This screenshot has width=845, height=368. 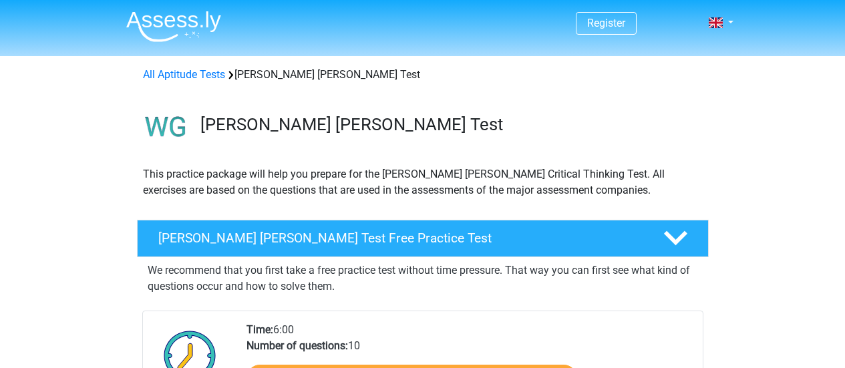 I want to click on img: watson glaser test, so click(x=166, y=127).